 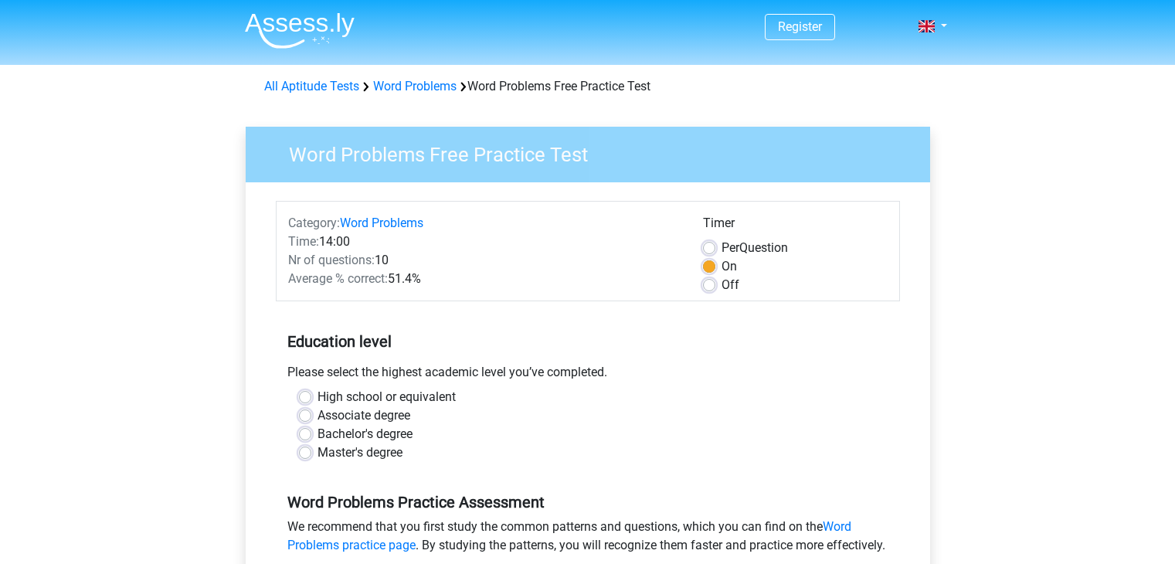 What do you see at coordinates (364, 434) in the screenshot?
I see `label: Bachelor's degree` at bounding box center [364, 434].